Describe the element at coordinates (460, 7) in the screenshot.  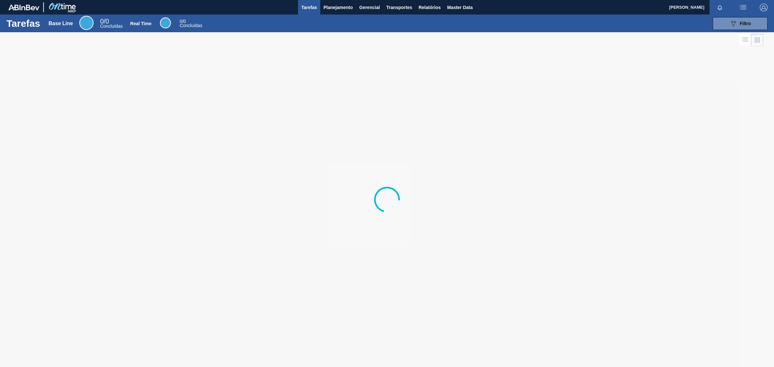
I see `span: Master Data` at that location.